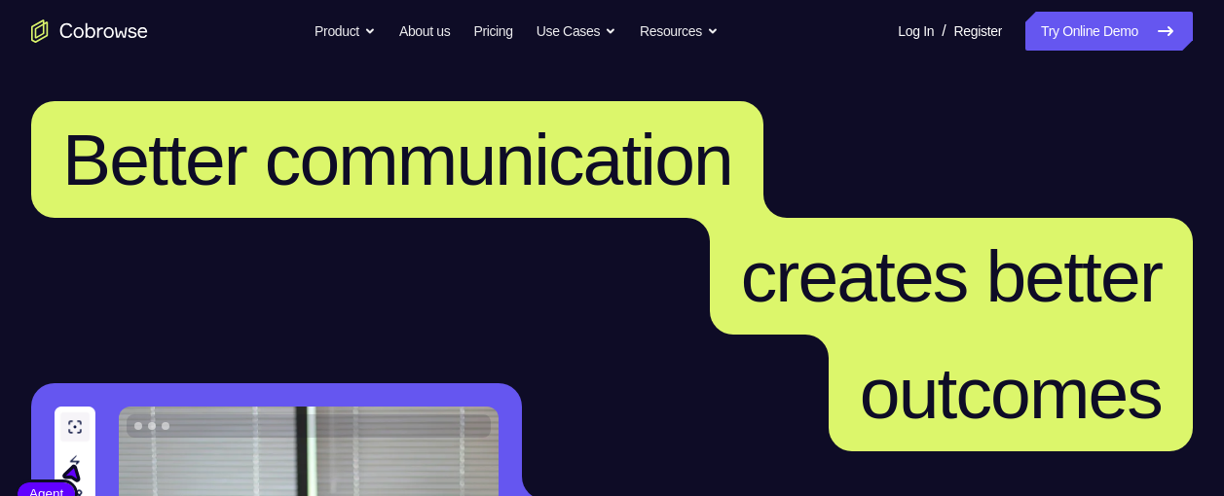 The height and width of the screenshot is (496, 1224). What do you see at coordinates (951, 276) in the screenshot?
I see `span: creates better` at bounding box center [951, 276].